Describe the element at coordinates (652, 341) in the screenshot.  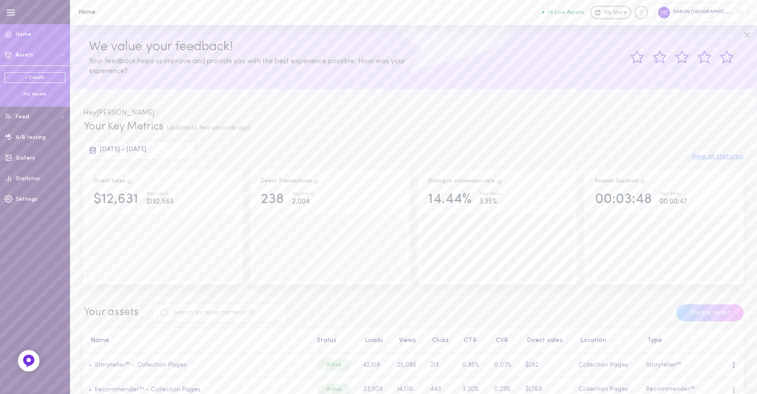
I see `button: Type` at that location.